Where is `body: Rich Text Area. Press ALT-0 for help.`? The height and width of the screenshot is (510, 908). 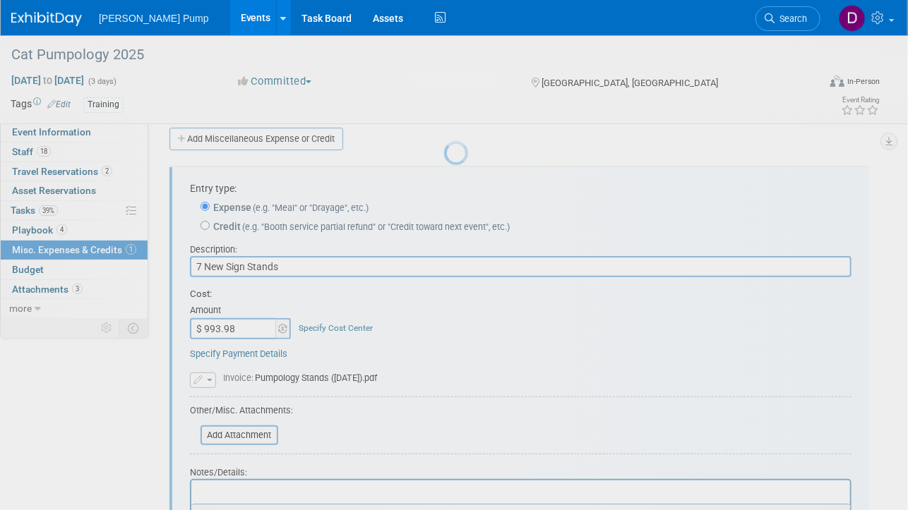
body: Rich Text Area. Press ALT-0 for help. is located at coordinates (330, 13).